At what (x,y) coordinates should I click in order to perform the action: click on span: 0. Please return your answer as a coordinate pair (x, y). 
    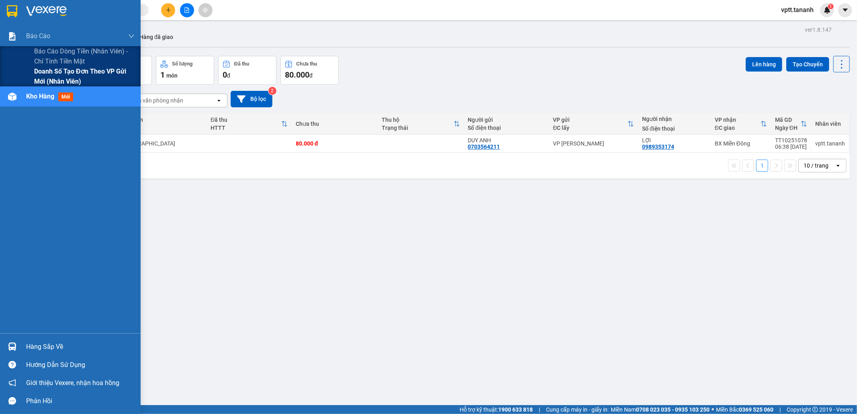
    Looking at the image, I should click on (225, 75).